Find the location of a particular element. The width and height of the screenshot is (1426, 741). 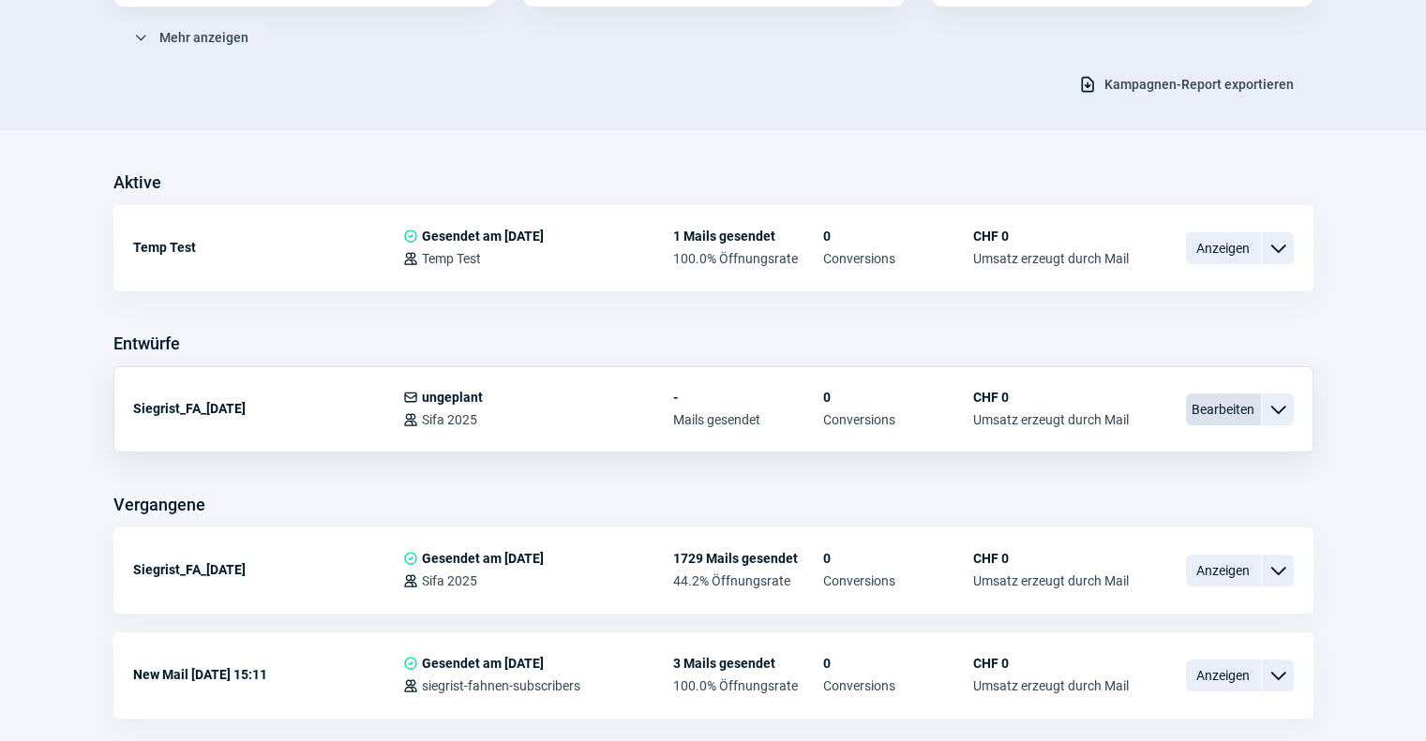

span: ungeplant is located at coordinates (452, 397).